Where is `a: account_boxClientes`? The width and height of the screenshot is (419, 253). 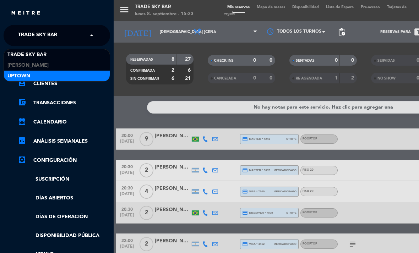 a: account_boxClientes is located at coordinates (64, 84).